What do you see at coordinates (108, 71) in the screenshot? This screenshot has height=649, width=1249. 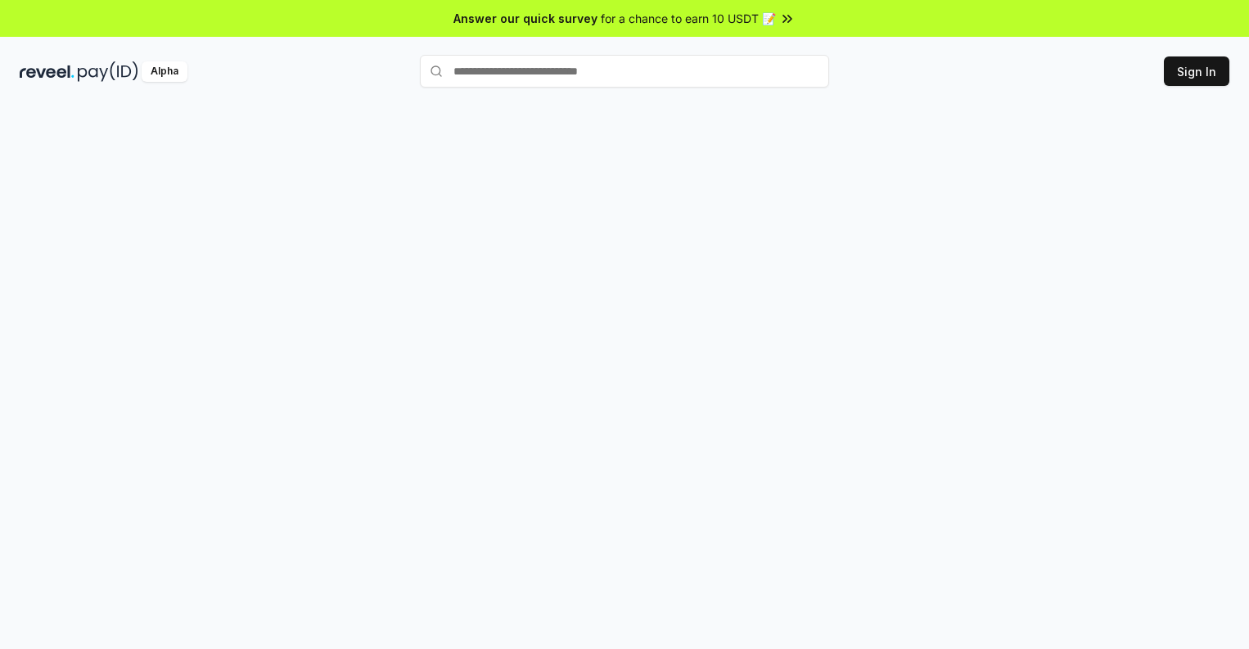 I see `img: pay_id` at bounding box center [108, 71].